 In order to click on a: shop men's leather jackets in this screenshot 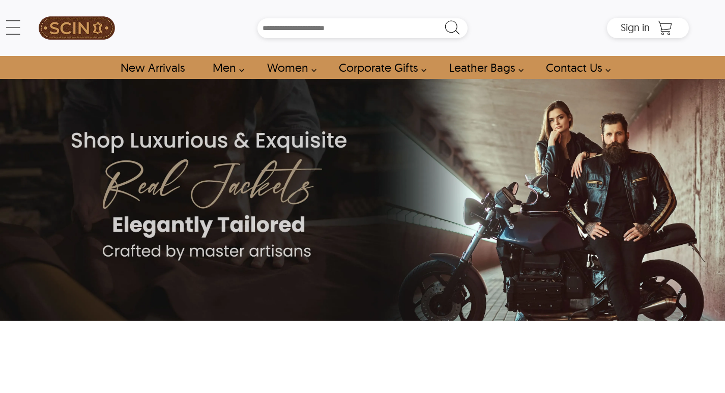, I will do `click(225, 67)`.